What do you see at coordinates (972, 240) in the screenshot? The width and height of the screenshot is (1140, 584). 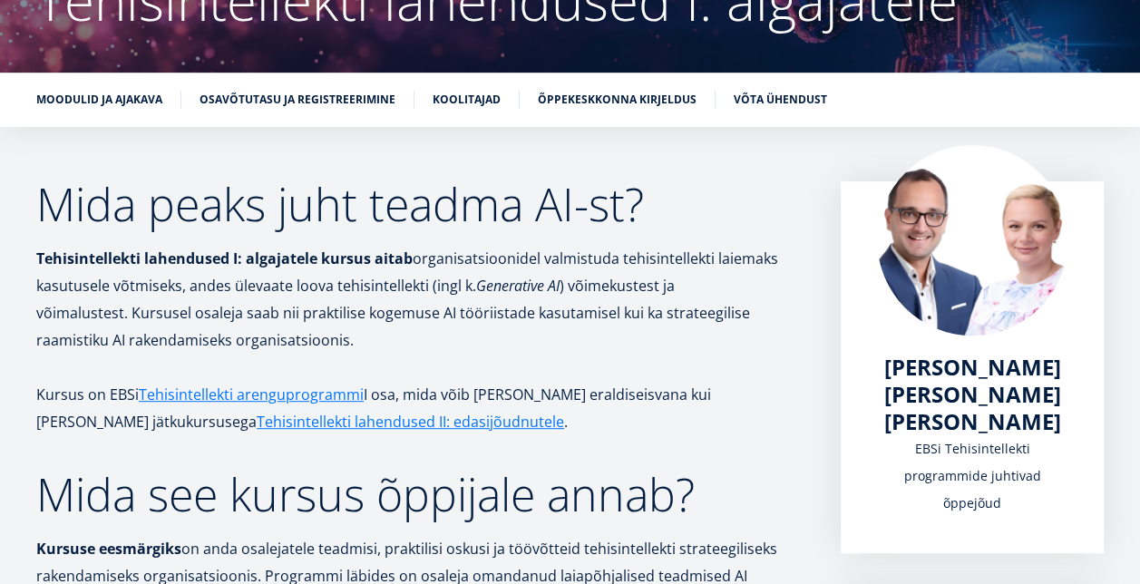 I see `img: Kristiina Tuisk ja Jarmo Tuisk, EBSi Tehisintellekti programmide koolitajad` at bounding box center [972, 240].